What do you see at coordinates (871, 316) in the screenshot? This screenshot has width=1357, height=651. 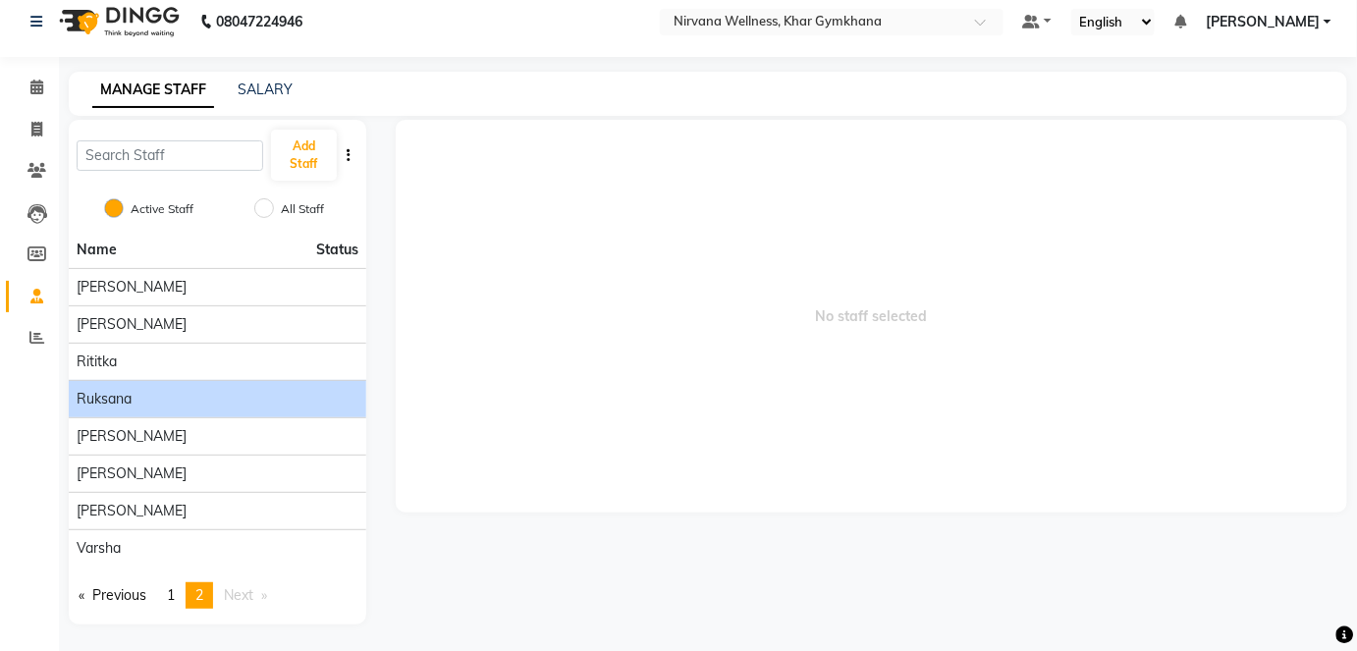 I see `span: No staff selected` at bounding box center [871, 316].